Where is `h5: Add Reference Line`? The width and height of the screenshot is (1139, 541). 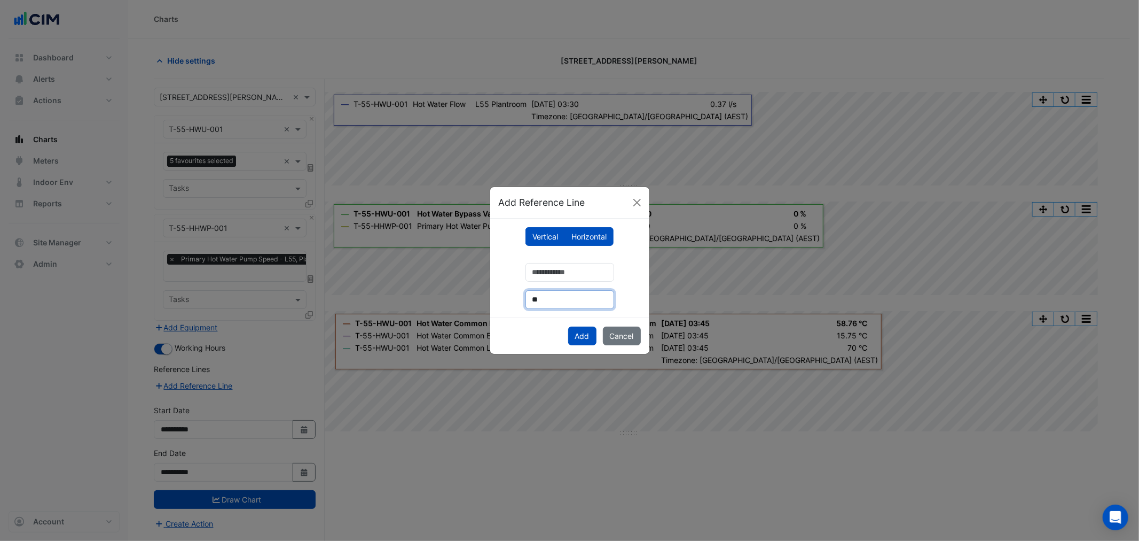 h5: Add Reference Line is located at coordinates (542, 202).